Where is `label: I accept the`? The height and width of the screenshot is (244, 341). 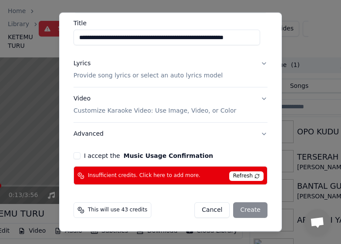
label: I accept the is located at coordinates (148, 156).